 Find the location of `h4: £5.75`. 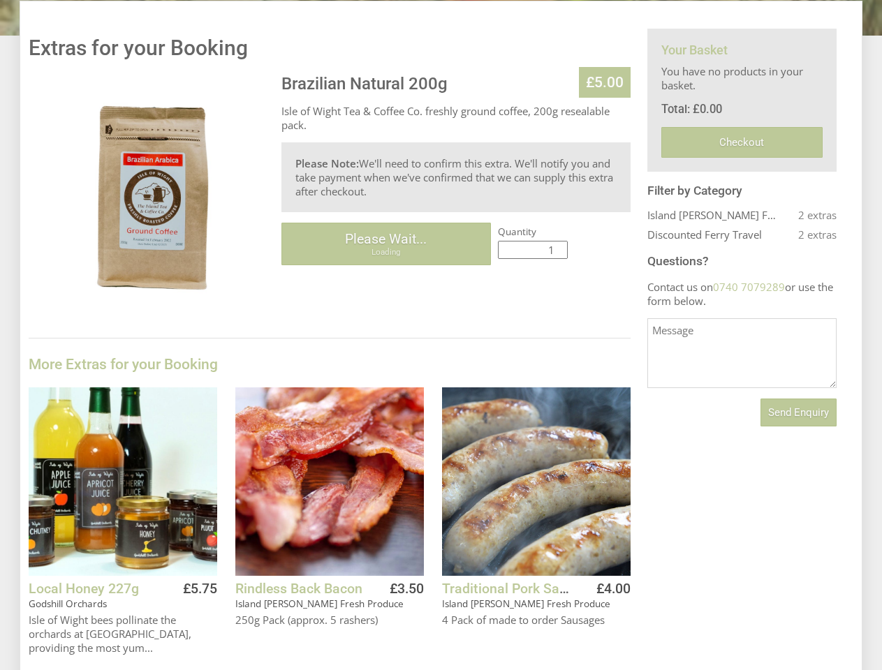

h4: £5.75 is located at coordinates (200, 588).